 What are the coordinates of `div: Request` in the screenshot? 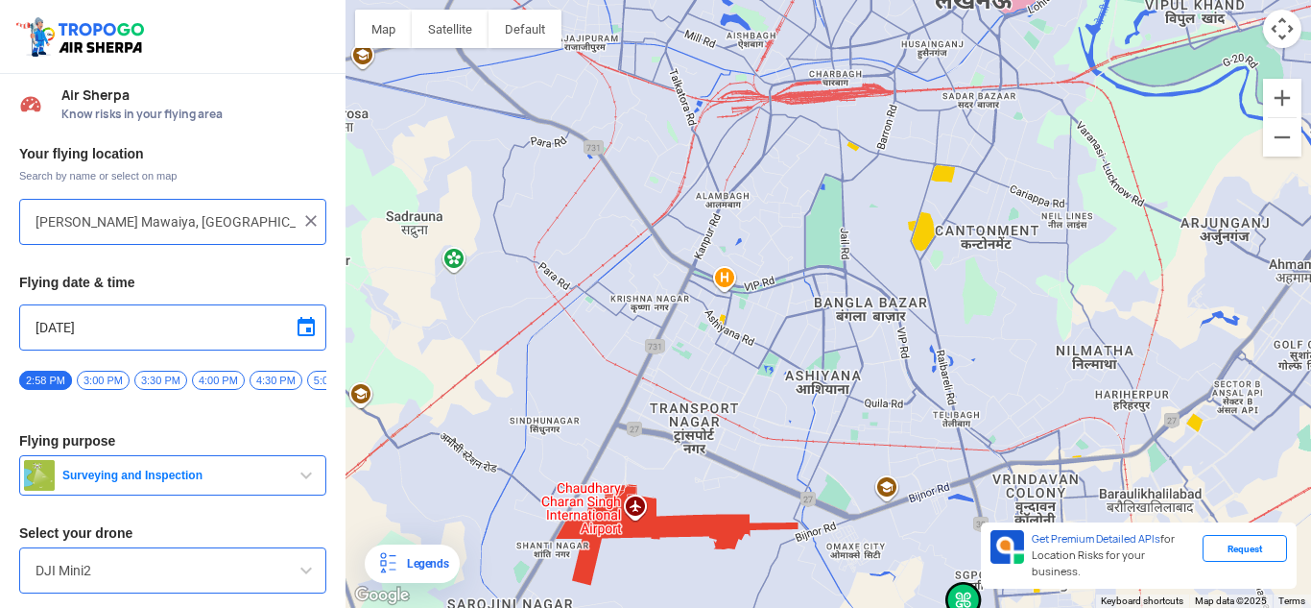 It's located at (1245, 548).